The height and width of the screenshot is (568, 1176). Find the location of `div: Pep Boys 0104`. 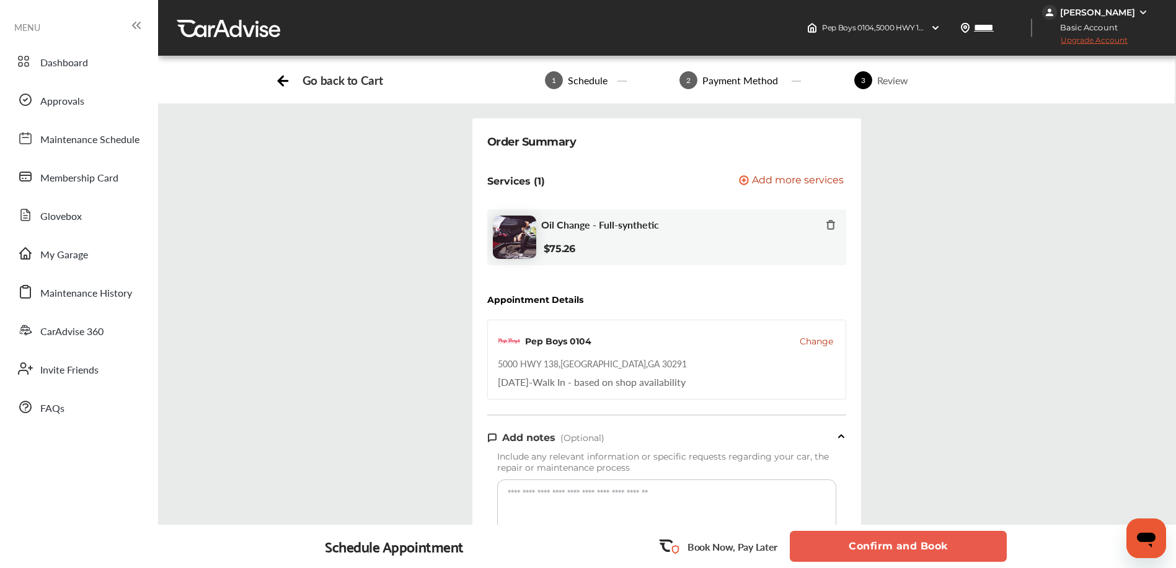

div: Pep Boys 0104 is located at coordinates (558, 342).